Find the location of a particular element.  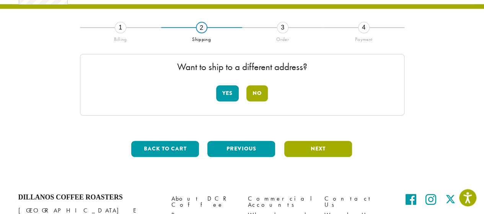

div: Payment is located at coordinates (364, 38).